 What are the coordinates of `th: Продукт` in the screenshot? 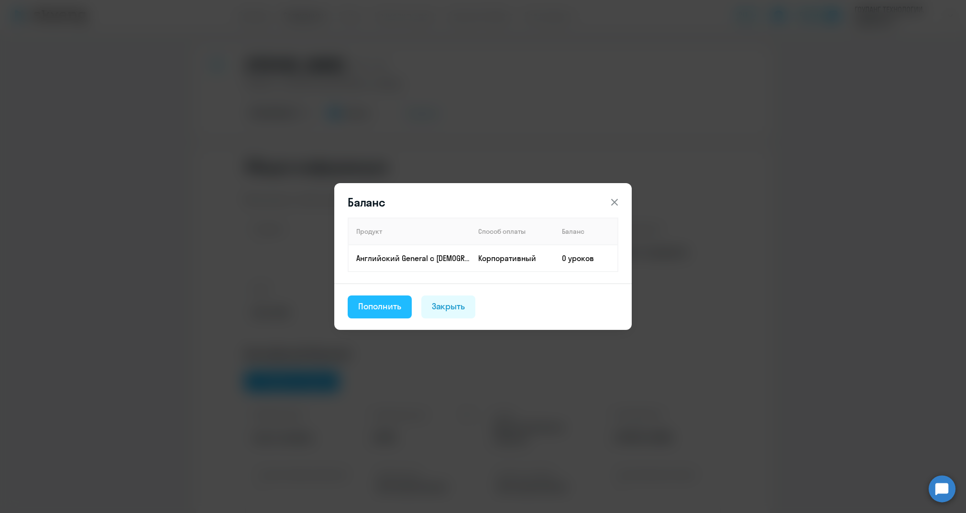 It's located at (409, 232).